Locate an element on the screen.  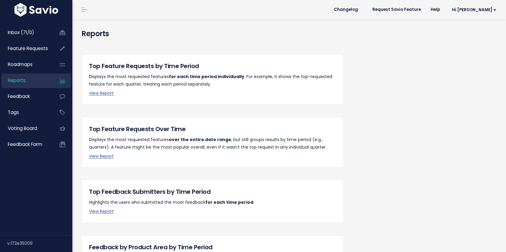
p: Highlights the users who submitted the most feedback . is located at coordinates (213, 202).